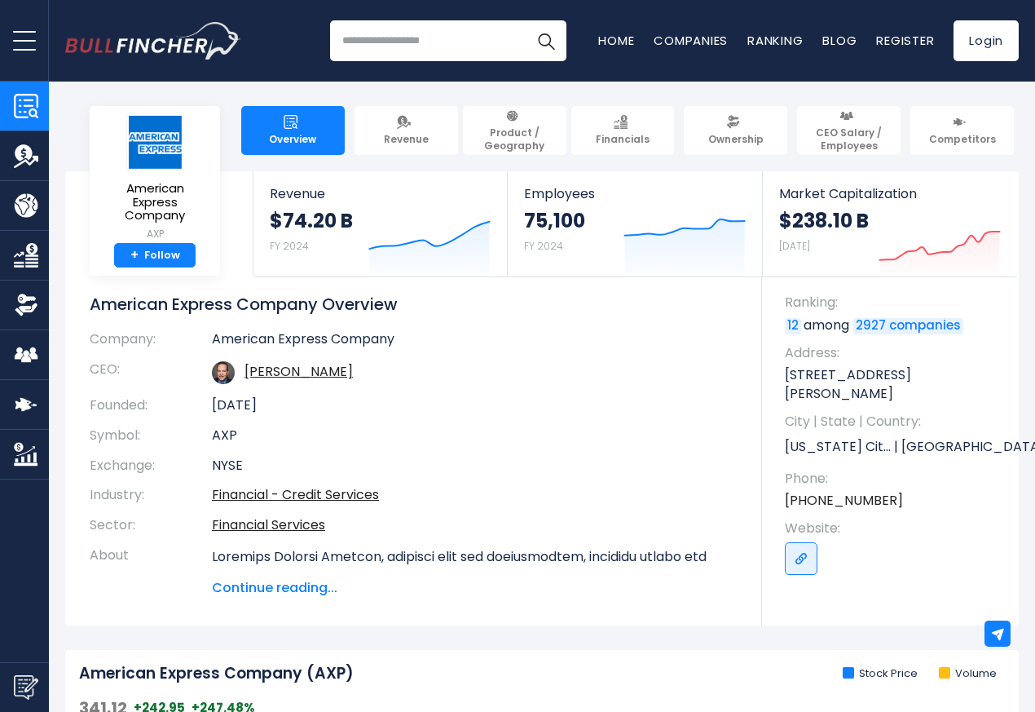  Describe the element at coordinates (268, 524) in the screenshot. I see `a: Financial Services` at that location.